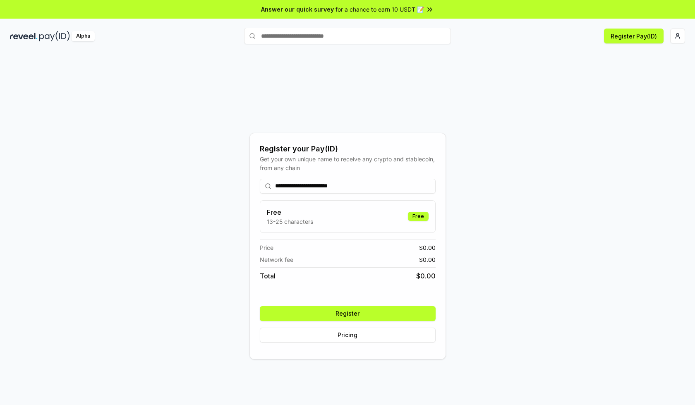 The height and width of the screenshot is (405, 695). I want to click on button: Register Pay(ID), so click(633, 36).